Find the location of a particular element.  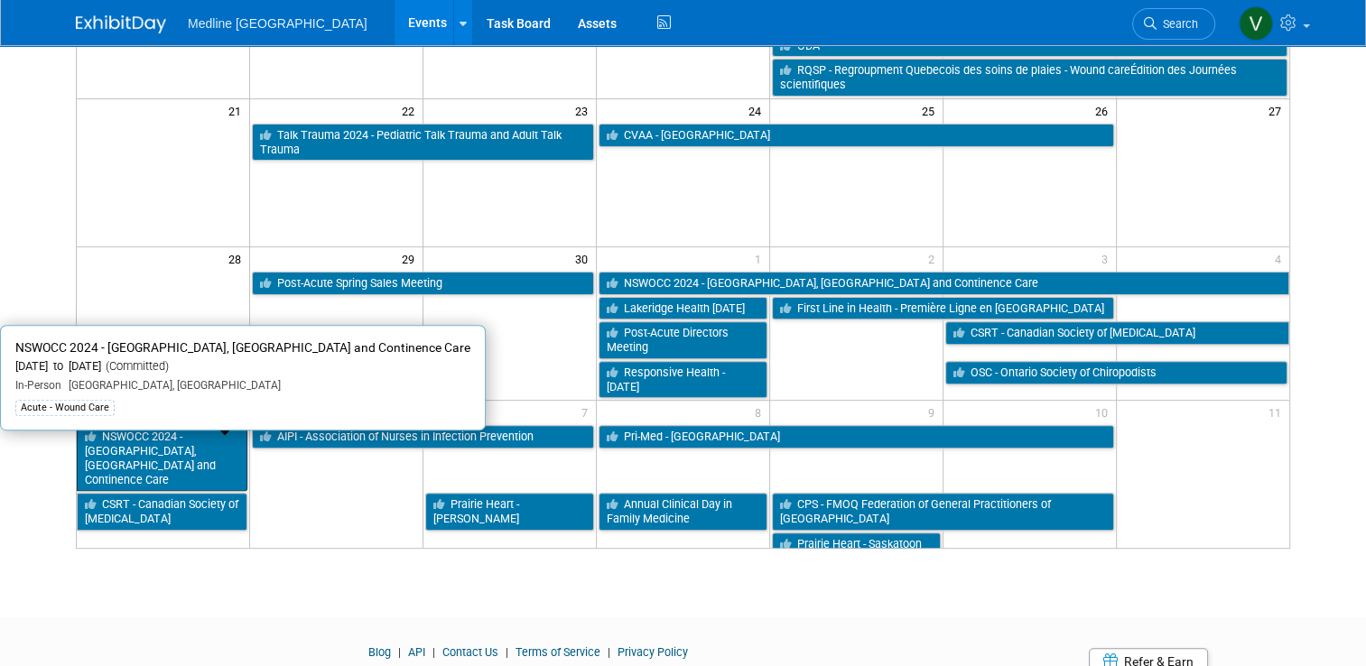

span: 2 is located at coordinates (935, 258).